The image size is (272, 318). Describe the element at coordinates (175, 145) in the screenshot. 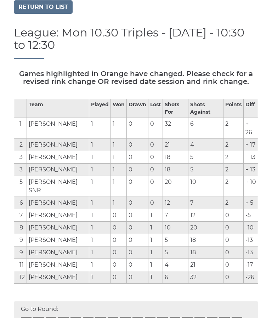

I see `td: 21` at that location.